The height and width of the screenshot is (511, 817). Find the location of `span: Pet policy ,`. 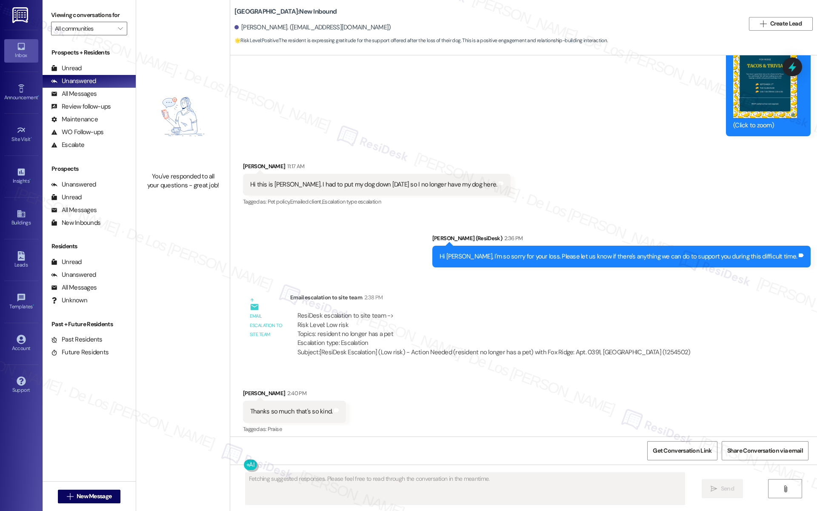

span: Pet policy , is located at coordinates (279, 201).